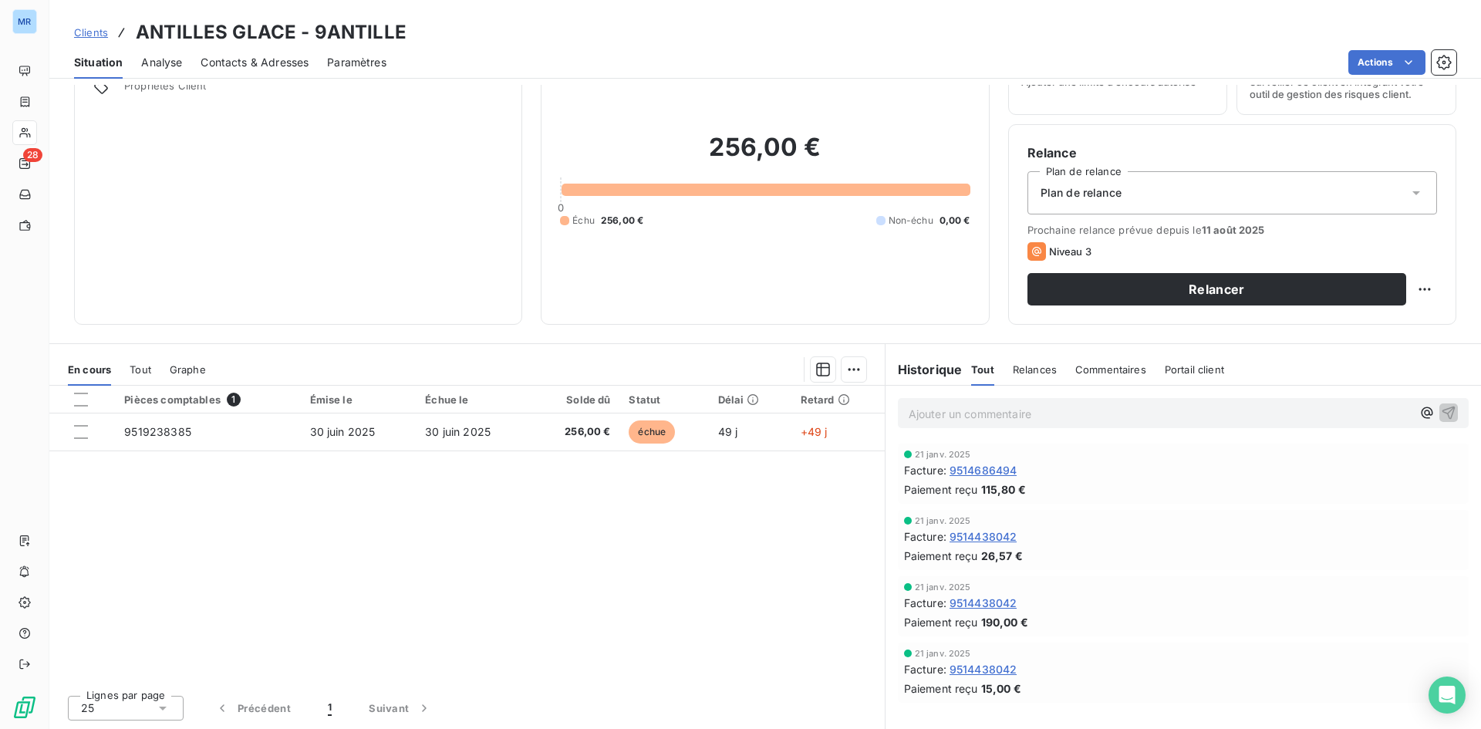  I want to click on span: 0,00 €, so click(955, 221).